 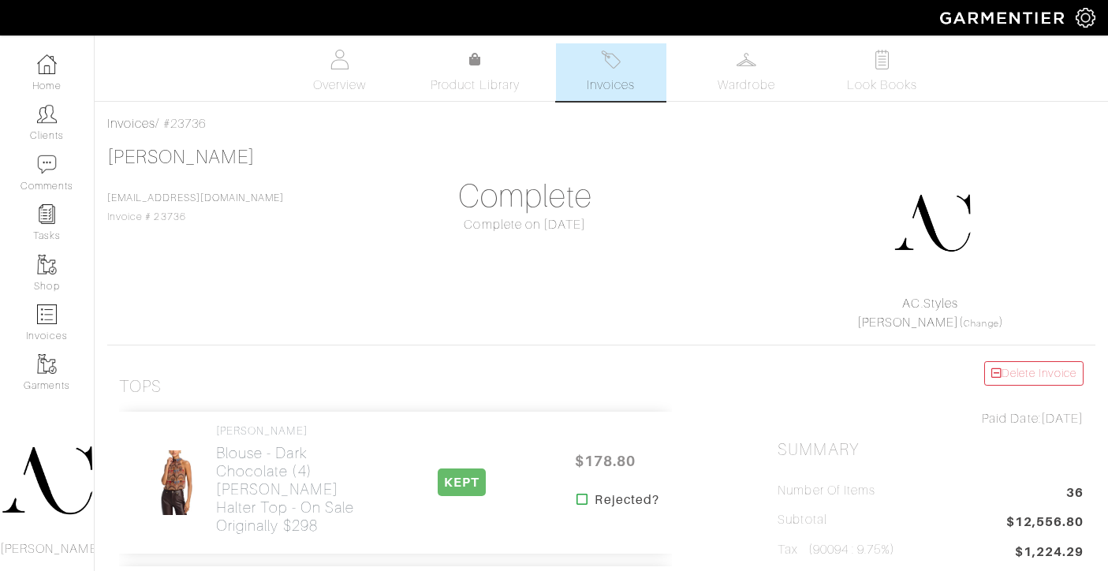 I want to click on a: Product Library, so click(x=476, y=73).